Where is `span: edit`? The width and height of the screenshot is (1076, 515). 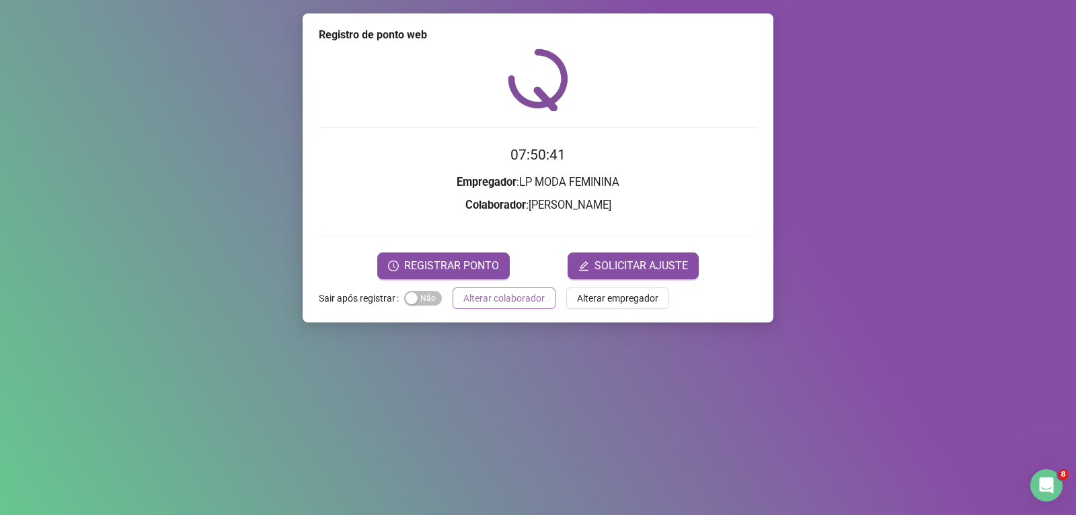 span: edit is located at coordinates (584, 266).